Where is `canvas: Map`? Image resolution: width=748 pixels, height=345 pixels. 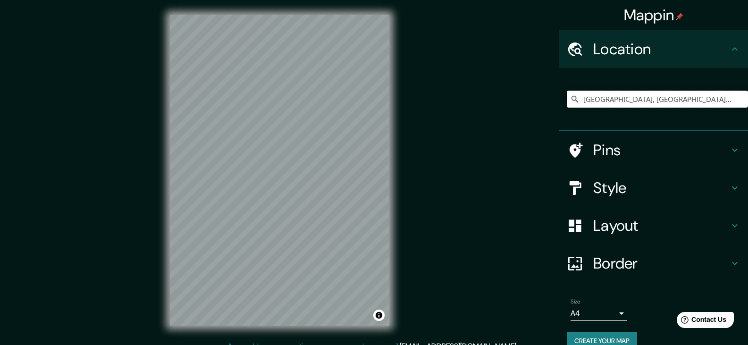 canvas: Map is located at coordinates (279, 170).